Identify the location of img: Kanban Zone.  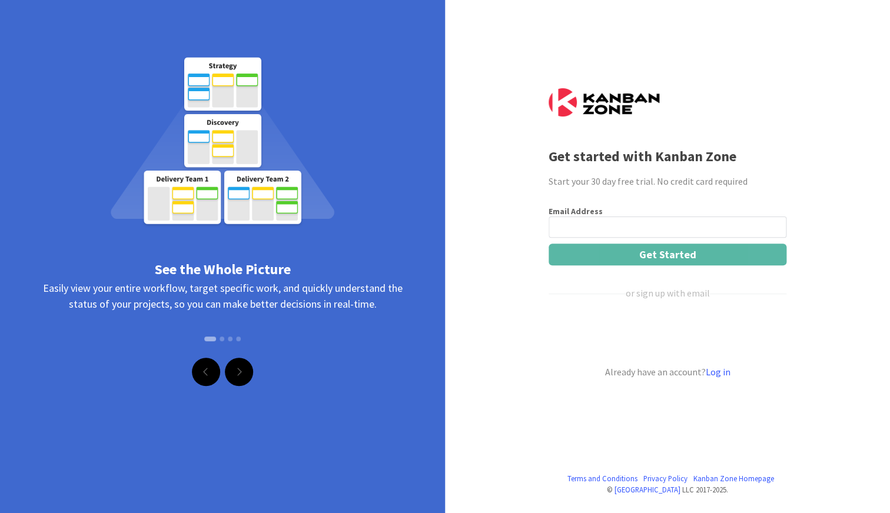
(604, 102).